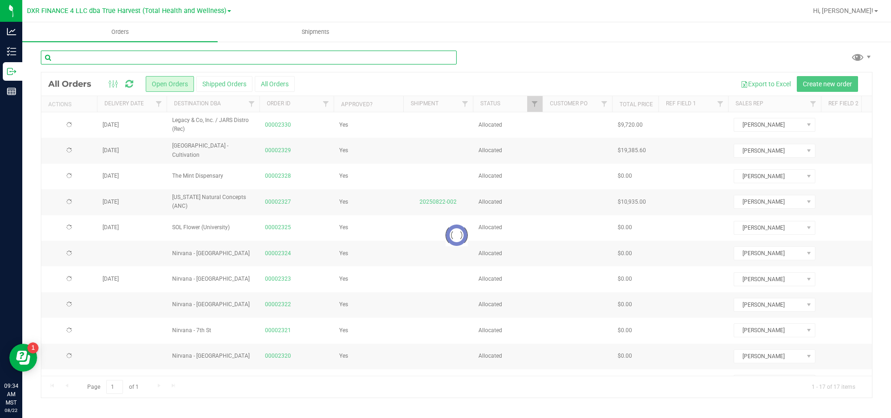 The height and width of the screenshot is (418, 891). I want to click on inline-svg: Inventory, so click(12, 52).